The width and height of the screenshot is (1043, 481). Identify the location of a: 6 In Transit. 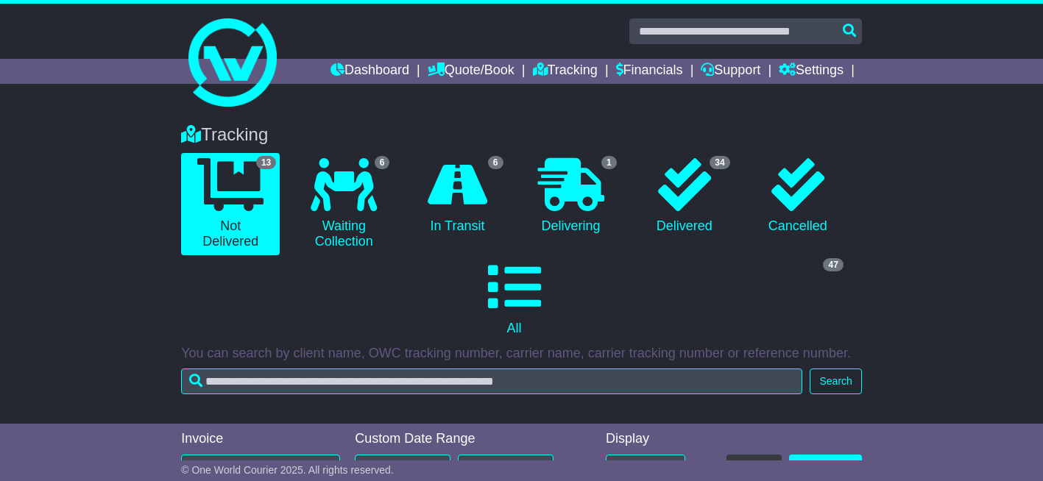
(457, 197).